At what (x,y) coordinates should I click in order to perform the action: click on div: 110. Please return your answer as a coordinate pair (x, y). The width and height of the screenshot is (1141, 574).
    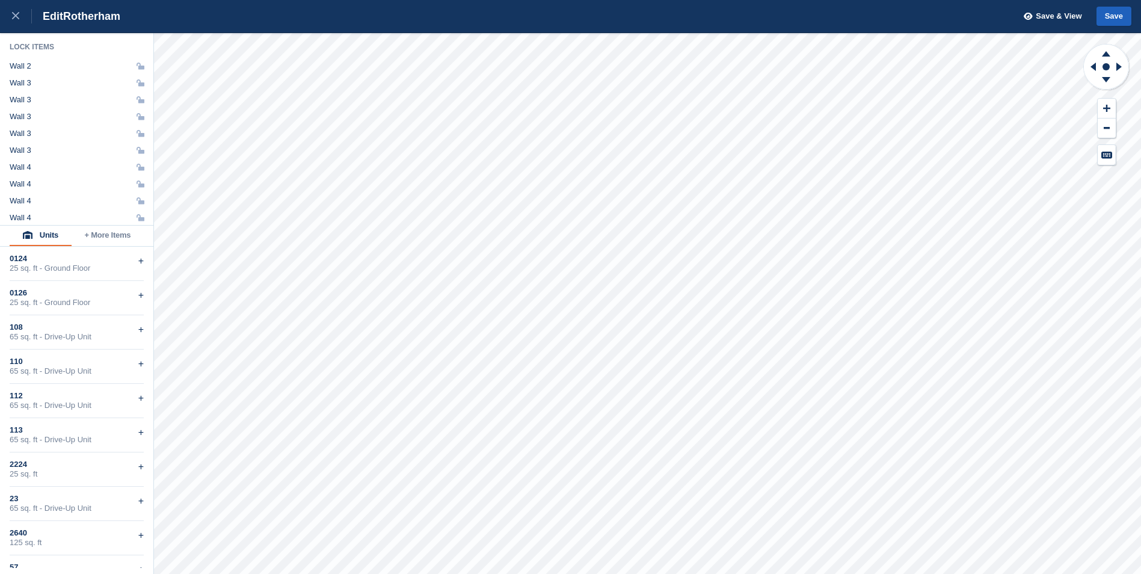
    Looking at the image, I should click on (76, 361).